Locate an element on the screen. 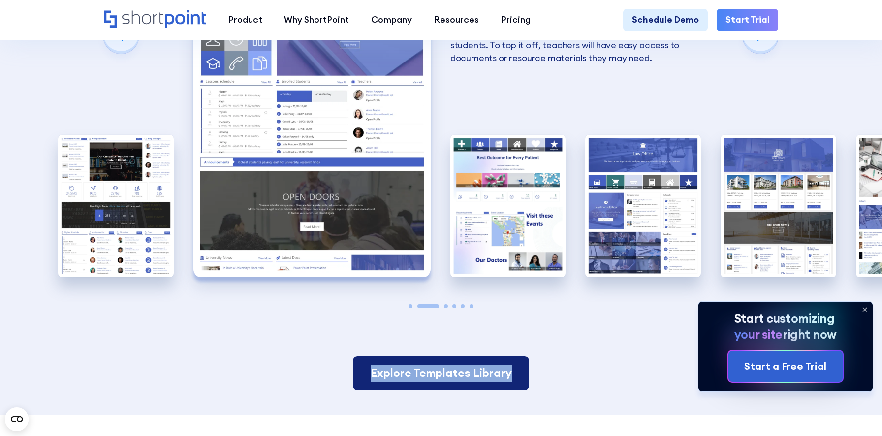 The height and width of the screenshot is (436, 882). div: 3 / 6 is located at coordinates (508, 206).